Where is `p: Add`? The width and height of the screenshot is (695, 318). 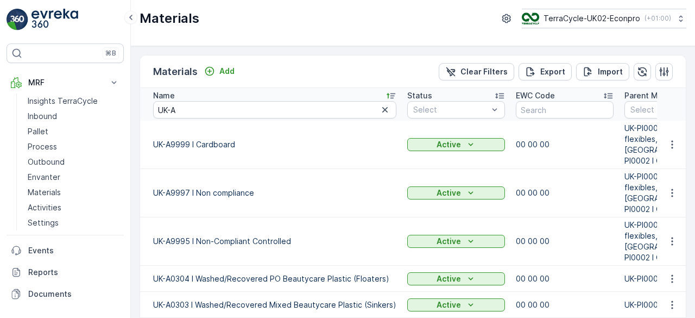 p: Add is located at coordinates (227, 71).